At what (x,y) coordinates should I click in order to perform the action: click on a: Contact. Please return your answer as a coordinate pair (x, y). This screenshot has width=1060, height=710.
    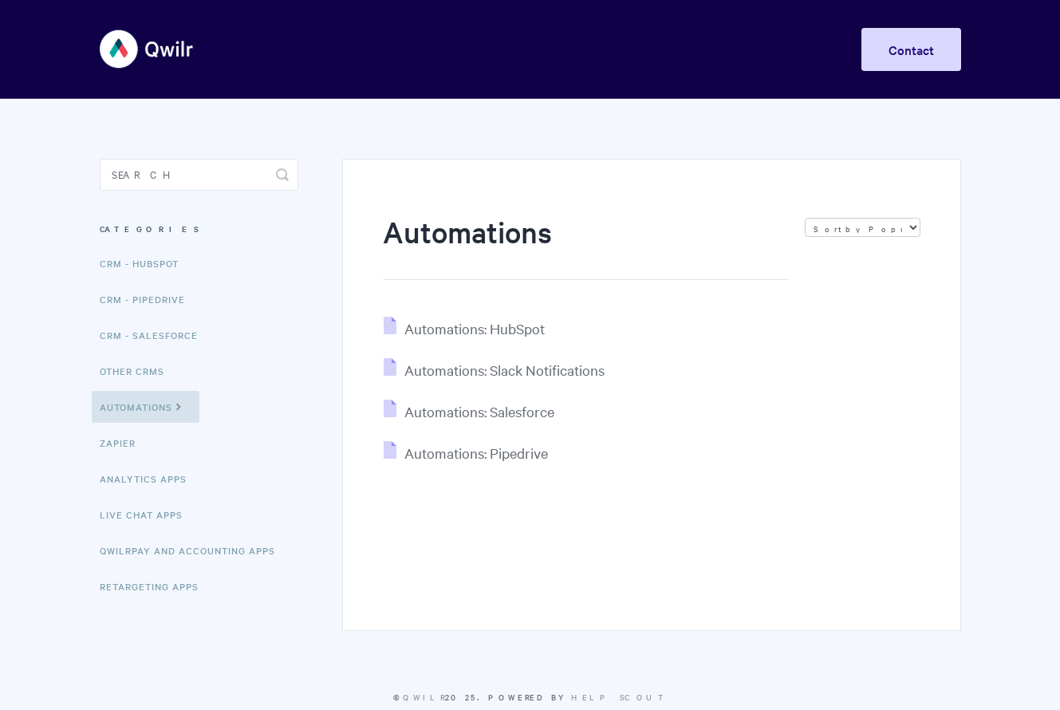
    Looking at the image, I should click on (911, 49).